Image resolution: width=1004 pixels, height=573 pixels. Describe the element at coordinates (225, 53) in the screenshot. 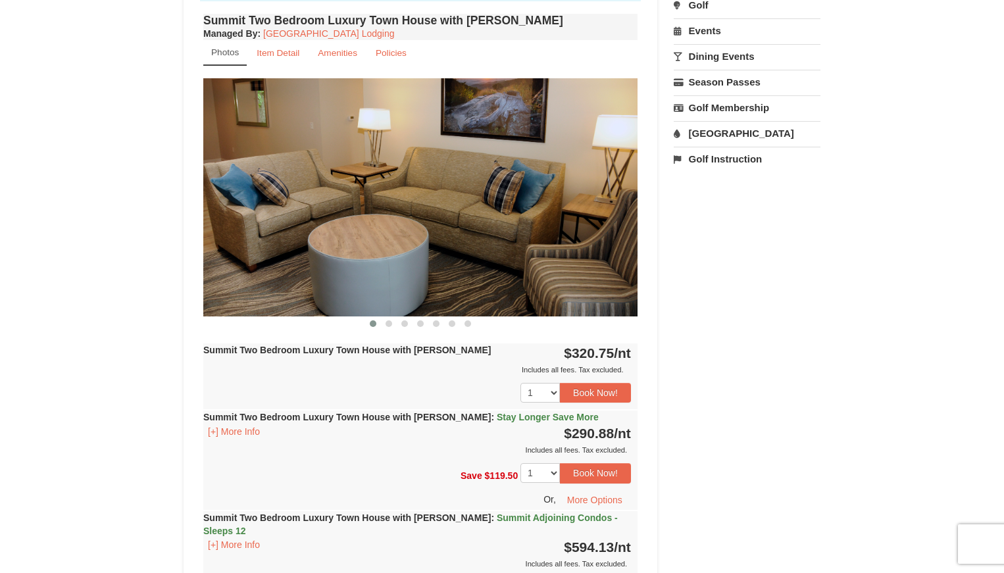

I see `a: Photos` at that location.